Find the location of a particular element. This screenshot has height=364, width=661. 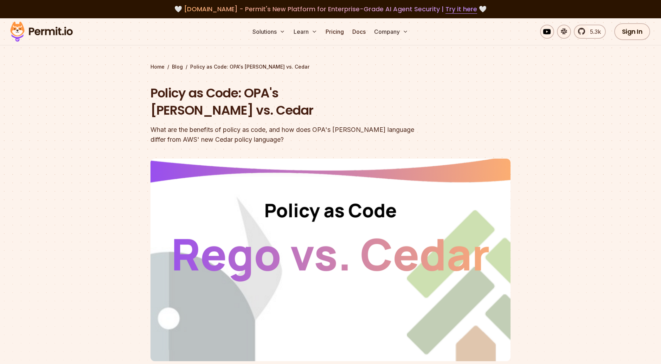

a: Home is located at coordinates (157, 67).